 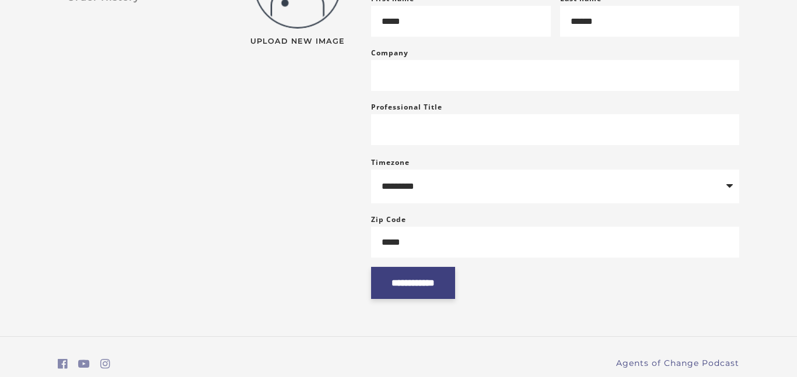 What do you see at coordinates (105, 364) in the screenshot?
I see `i: https://www.instagram.com/agentsofchangeprep/ (Open in a new window)` at bounding box center [105, 364].